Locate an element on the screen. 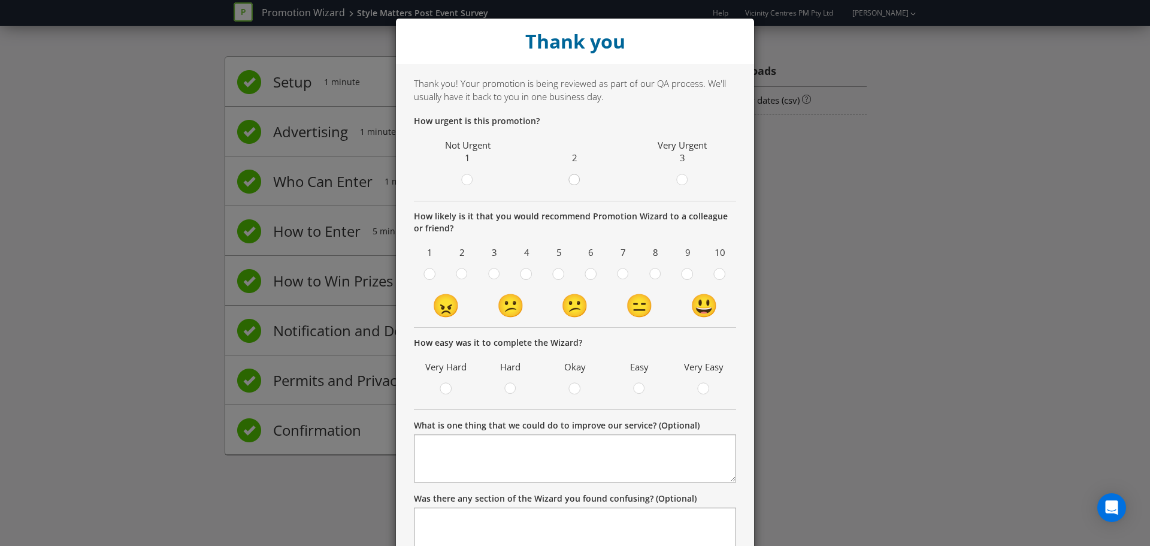 Image resolution: width=1150 pixels, height=546 pixels. span: Very Urgent is located at coordinates (682, 145).